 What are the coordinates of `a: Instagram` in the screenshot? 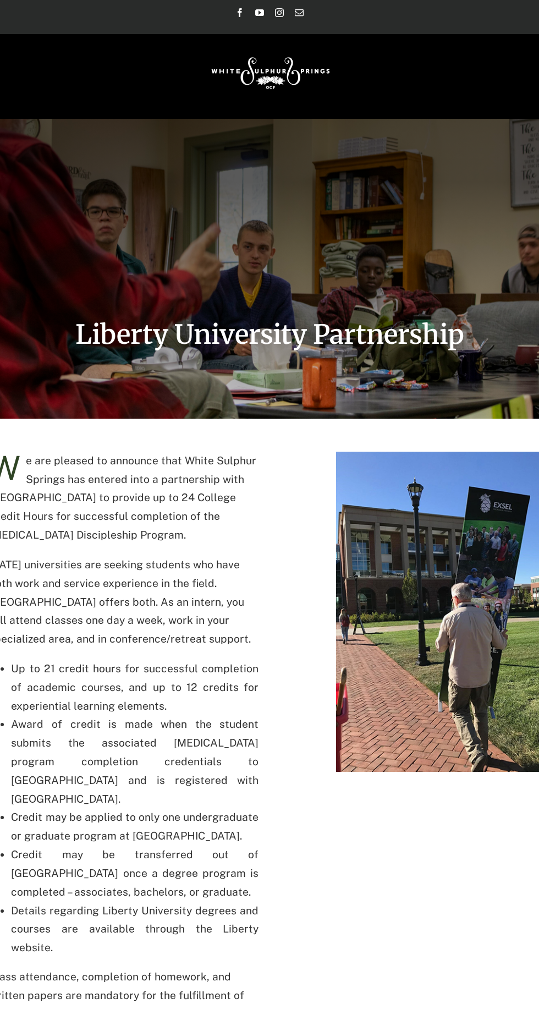 It's located at (279, 13).